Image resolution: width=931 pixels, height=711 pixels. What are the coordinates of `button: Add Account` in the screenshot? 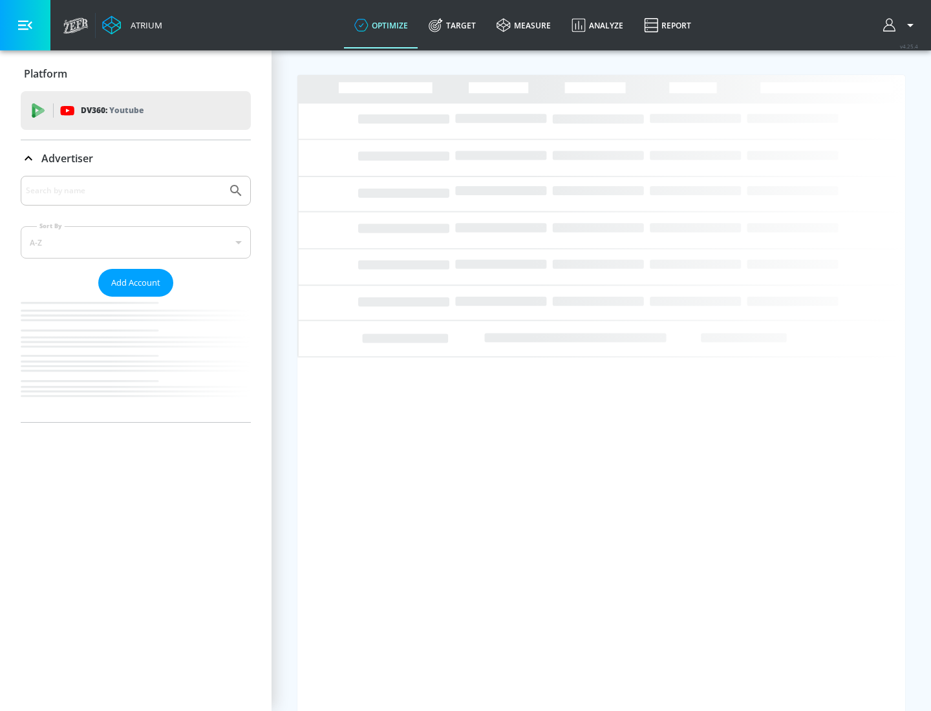 It's located at (136, 282).